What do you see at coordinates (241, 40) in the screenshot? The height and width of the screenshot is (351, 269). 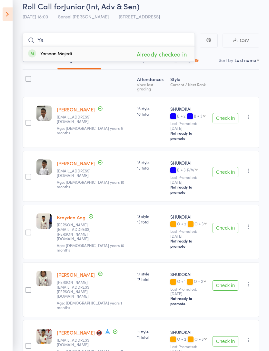 I see `button: CSV` at bounding box center [241, 40].